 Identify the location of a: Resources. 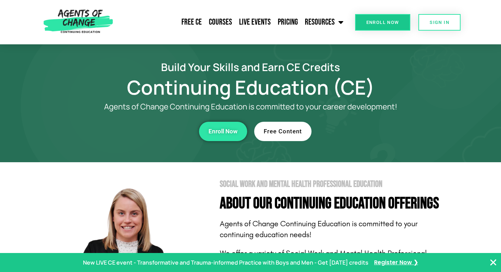
(324, 22).